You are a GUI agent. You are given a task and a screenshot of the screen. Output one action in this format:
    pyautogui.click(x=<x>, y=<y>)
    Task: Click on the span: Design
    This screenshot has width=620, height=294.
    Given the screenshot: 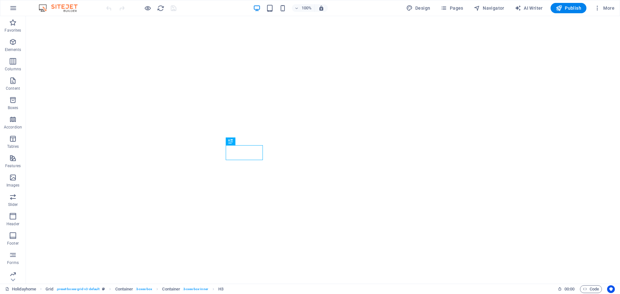 What is the action you would take?
    pyautogui.click(x=418, y=8)
    